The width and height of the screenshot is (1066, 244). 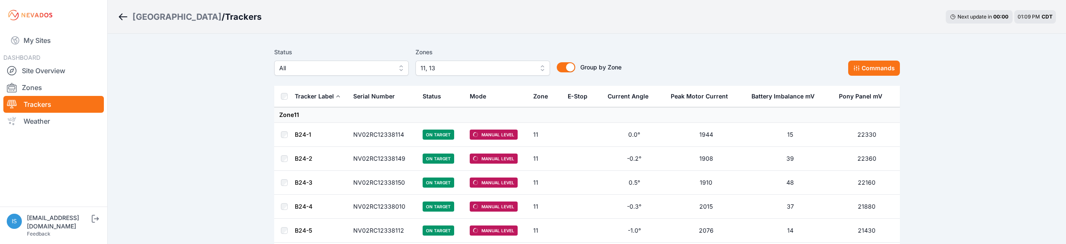 I want to click on button: Pony Panel mV, so click(x=864, y=96).